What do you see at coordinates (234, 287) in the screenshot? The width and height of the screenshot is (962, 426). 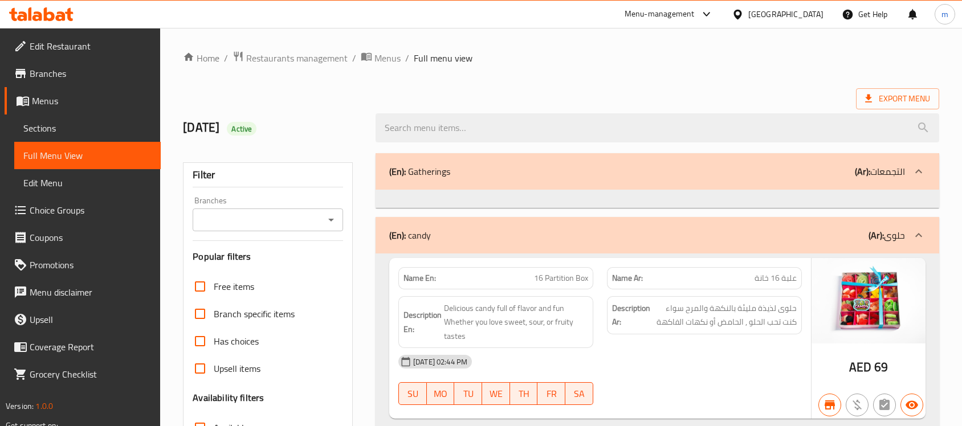 I see `span: Free items` at bounding box center [234, 287].